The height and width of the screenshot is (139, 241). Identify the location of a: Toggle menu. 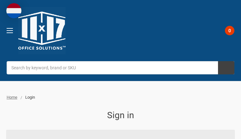
(9, 30).